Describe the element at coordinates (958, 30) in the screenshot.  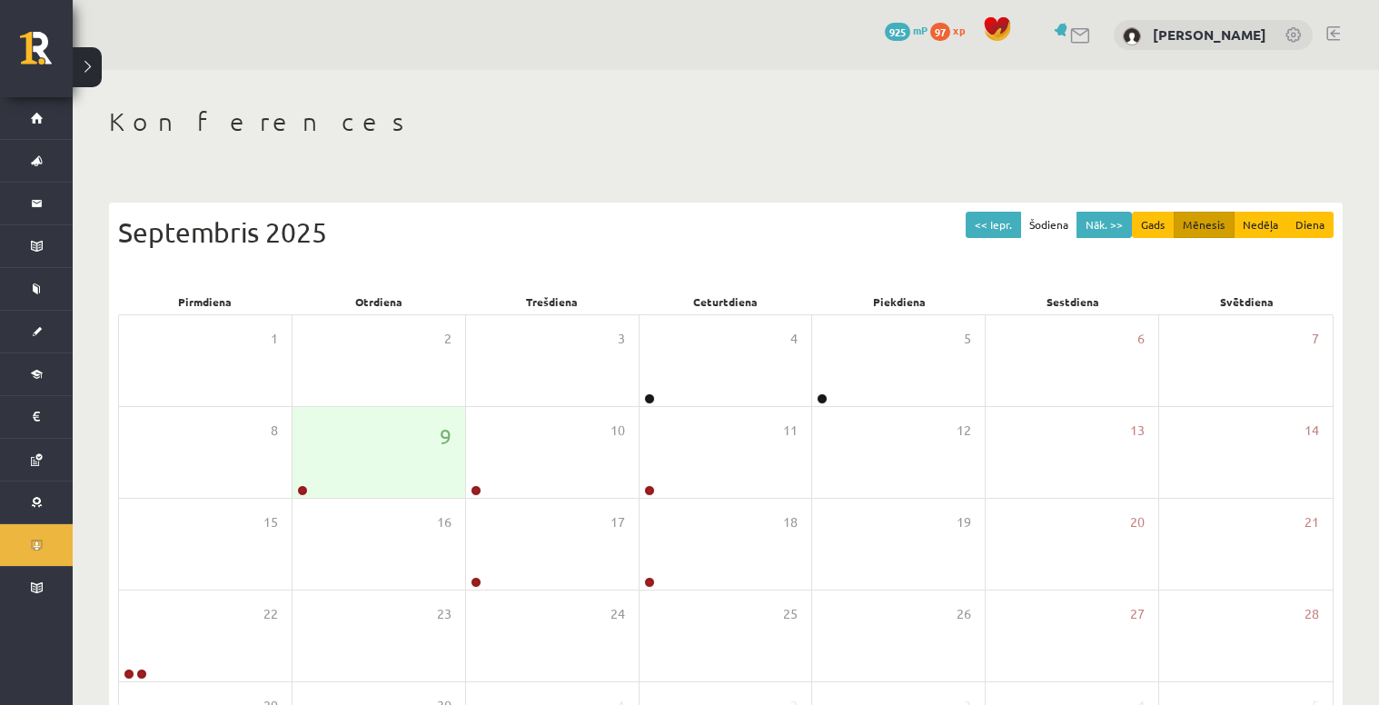
I see `span: xp` at that location.